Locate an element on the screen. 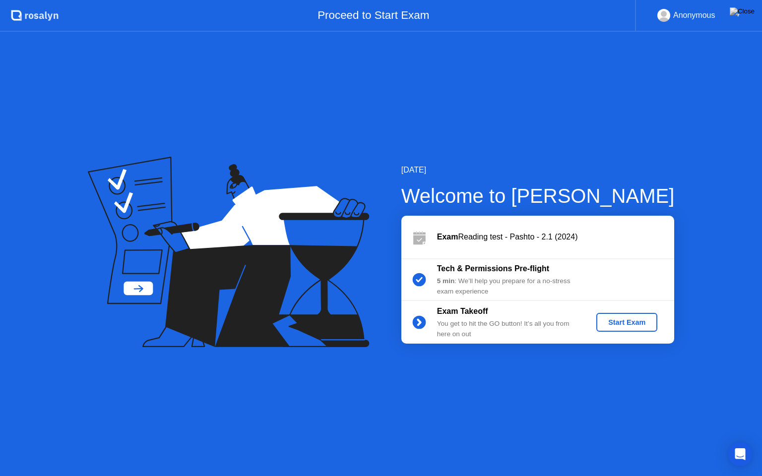  b: Tech & Permissions Pre-flight is located at coordinates (493, 268).